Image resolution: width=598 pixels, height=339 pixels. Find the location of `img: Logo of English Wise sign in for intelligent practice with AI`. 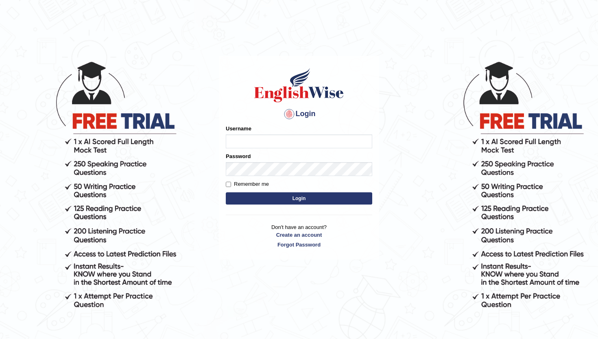

img: Logo of English Wise sign in for intelligent practice with AI is located at coordinates (299, 85).